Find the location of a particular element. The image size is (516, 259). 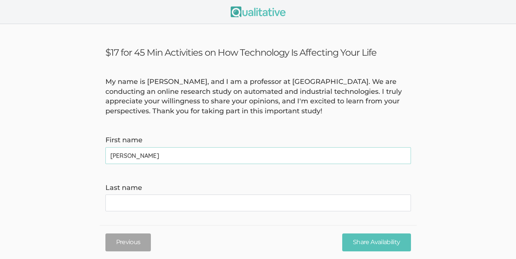

h3: $17 for 45 Min Activities on How Technology Is Affecting Your Life is located at coordinates (258, 52).